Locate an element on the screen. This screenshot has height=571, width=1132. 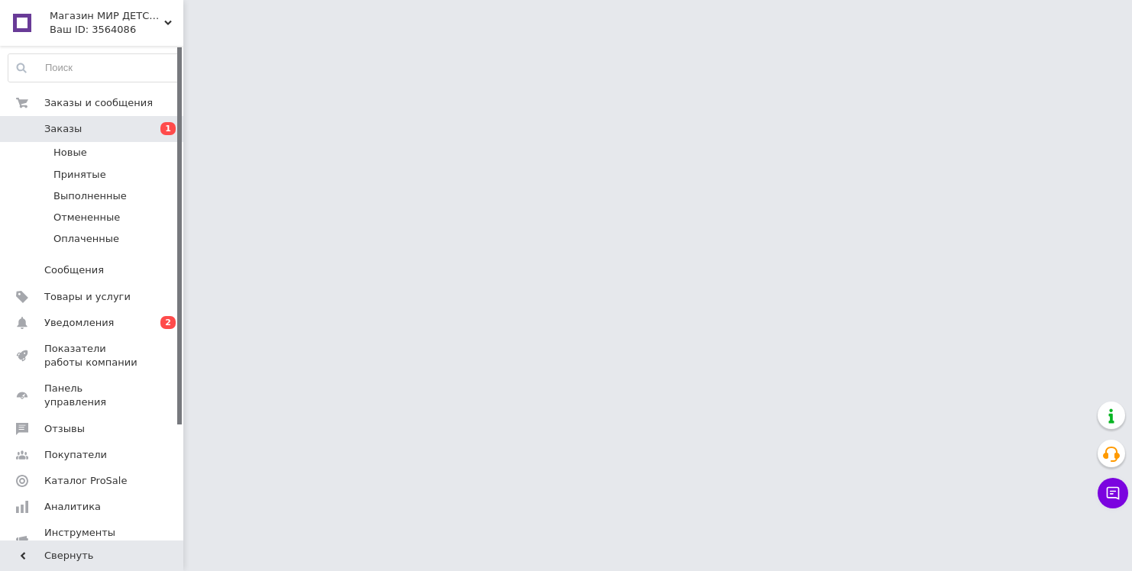
span: Заказы is located at coordinates (63, 129).